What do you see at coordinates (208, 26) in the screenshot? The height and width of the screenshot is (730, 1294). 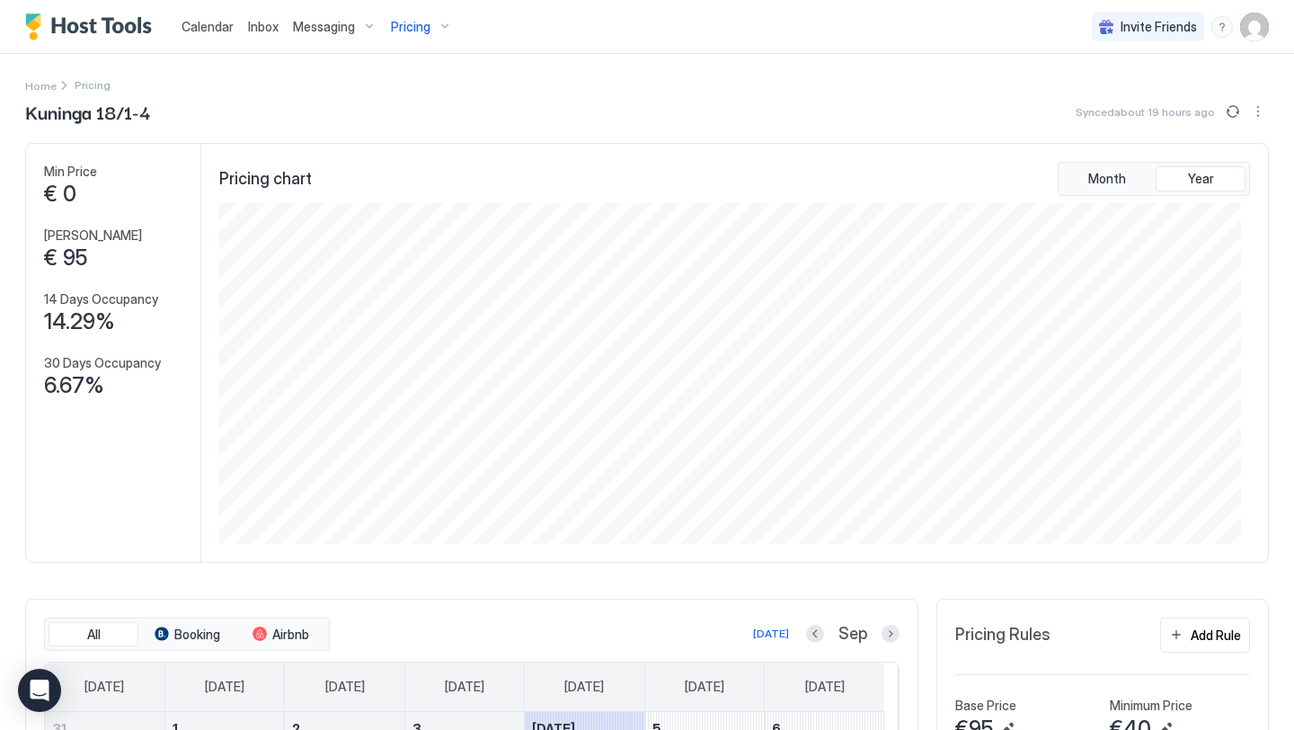 I see `span: Calendar` at bounding box center [208, 26].